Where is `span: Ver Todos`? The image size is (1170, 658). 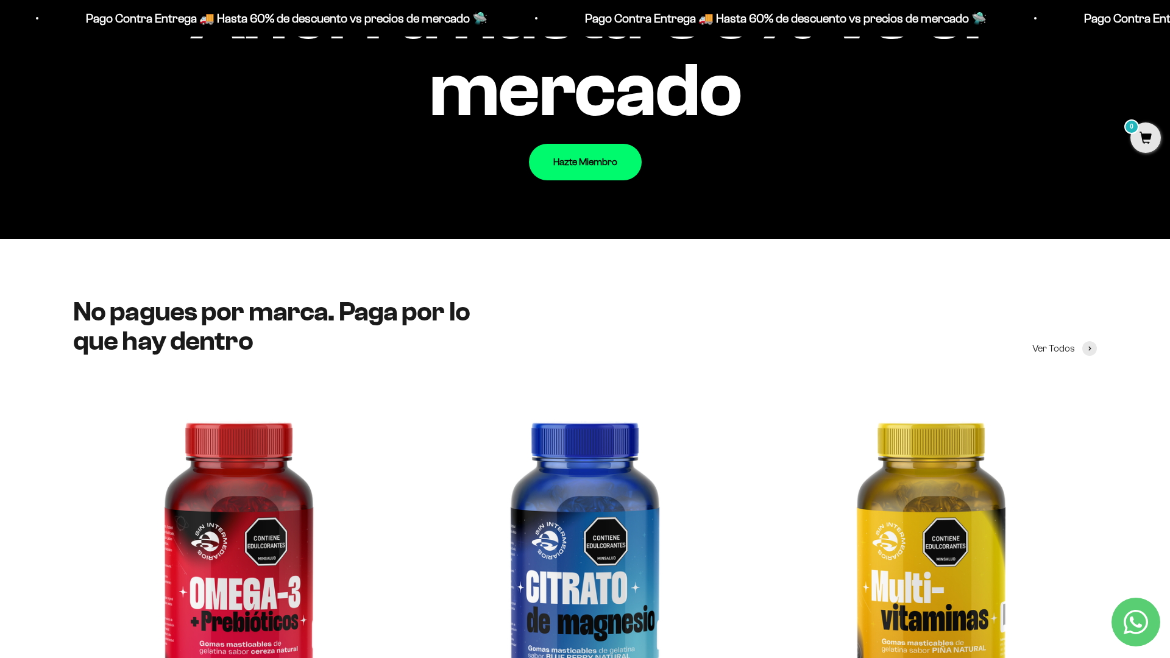
span: Ver Todos is located at coordinates (1054, 349).